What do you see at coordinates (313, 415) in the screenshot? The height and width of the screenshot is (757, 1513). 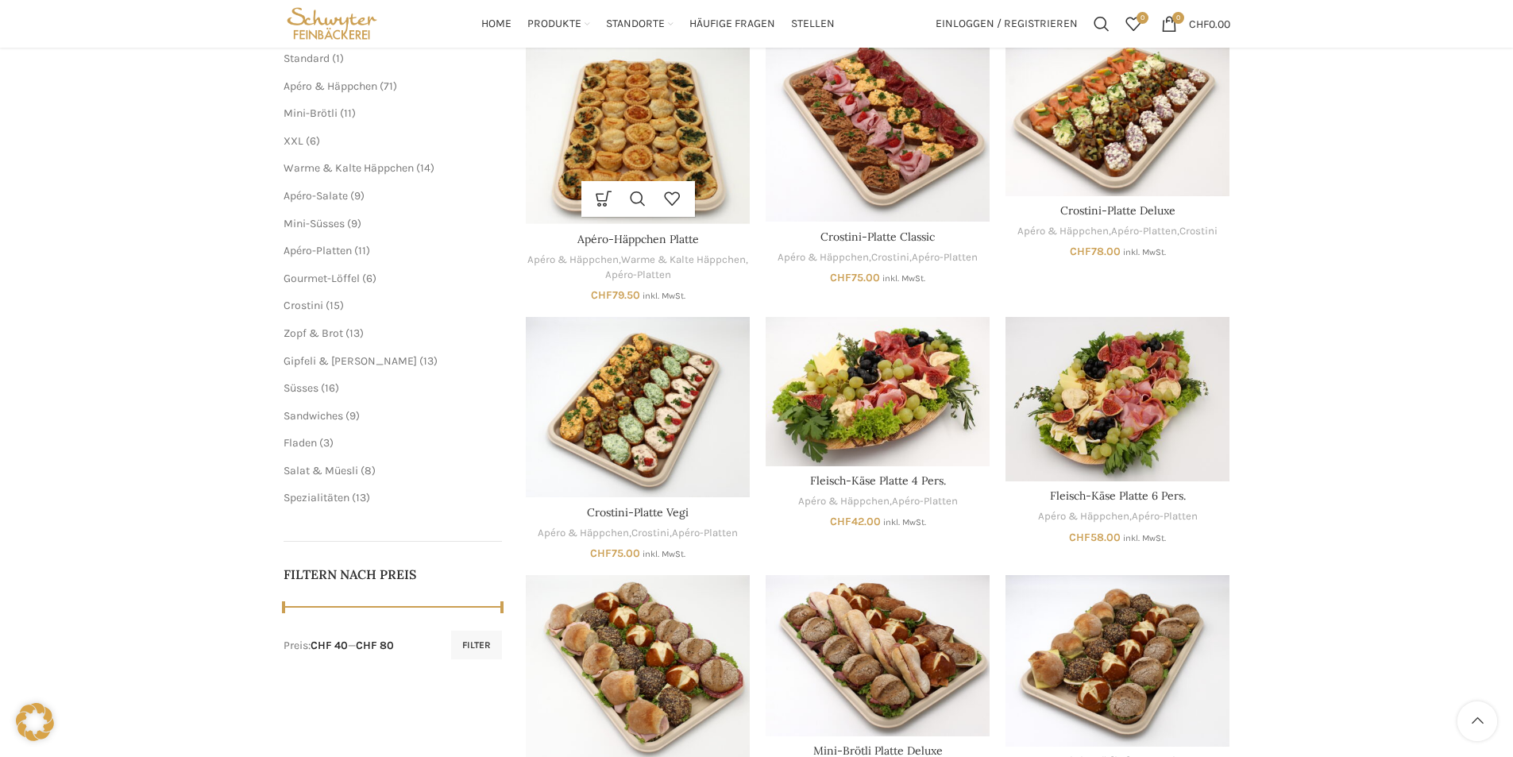 I see `span: Sandwiches` at bounding box center [313, 415].